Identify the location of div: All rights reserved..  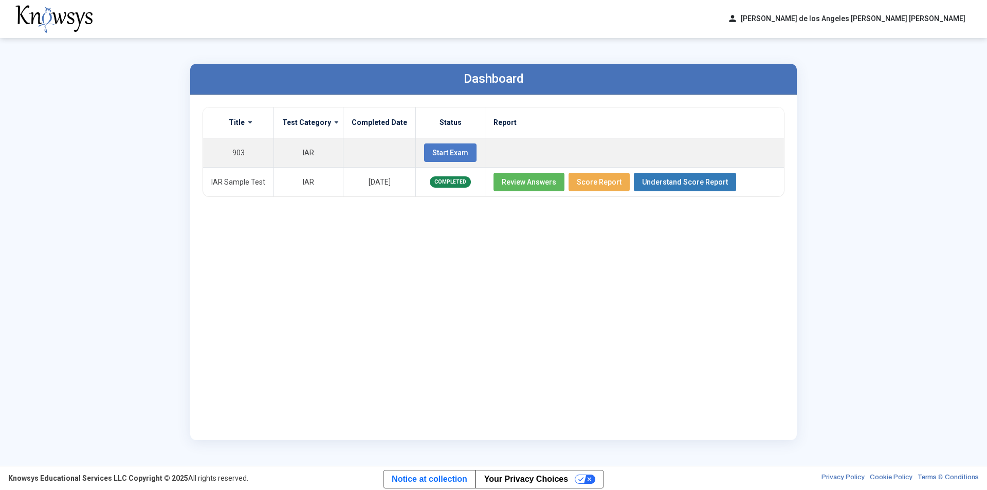
(128, 478).